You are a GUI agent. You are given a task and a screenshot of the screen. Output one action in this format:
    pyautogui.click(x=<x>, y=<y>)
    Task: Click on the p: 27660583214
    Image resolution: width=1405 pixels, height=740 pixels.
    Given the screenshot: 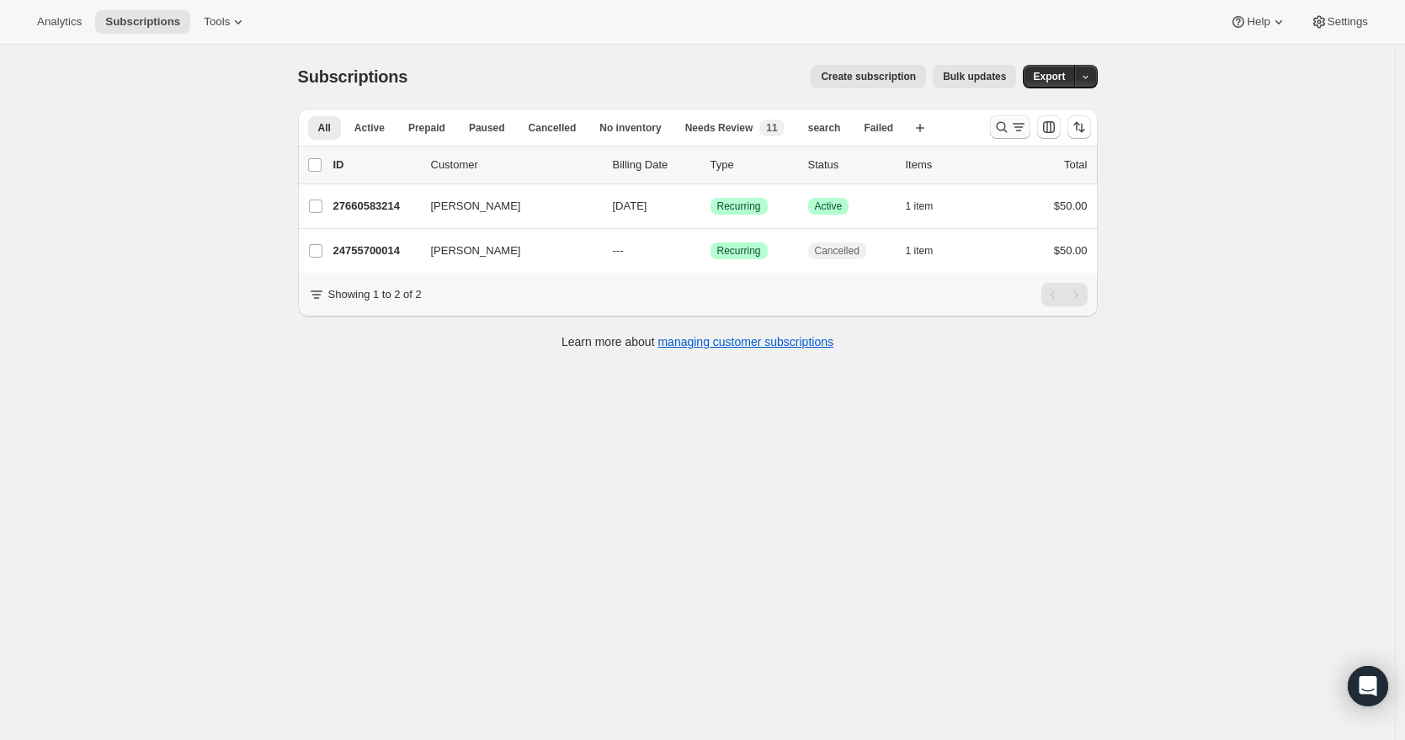 What is the action you would take?
    pyautogui.click(x=376, y=206)
    